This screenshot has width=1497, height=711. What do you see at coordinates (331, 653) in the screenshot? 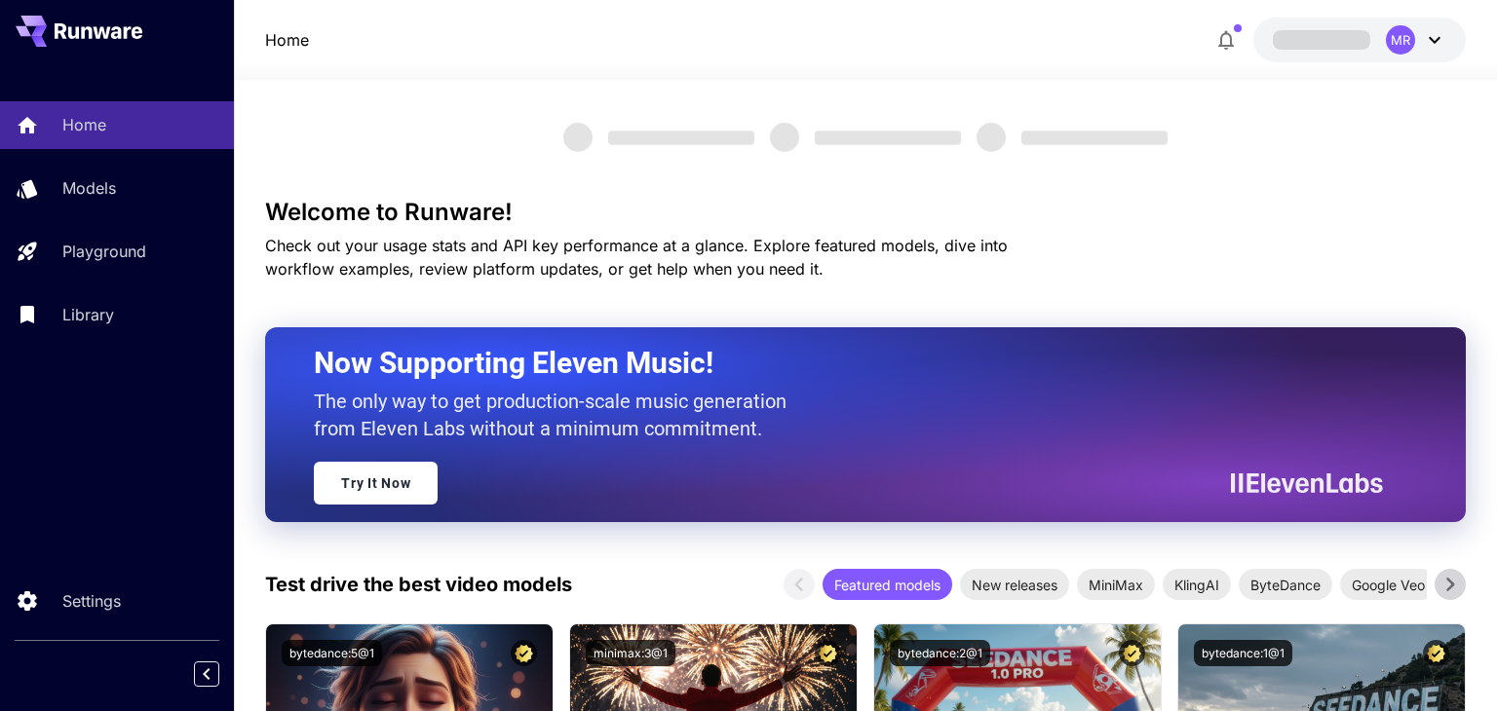
I see `button: bytedance:5@1` at bounding box center [331, 653].